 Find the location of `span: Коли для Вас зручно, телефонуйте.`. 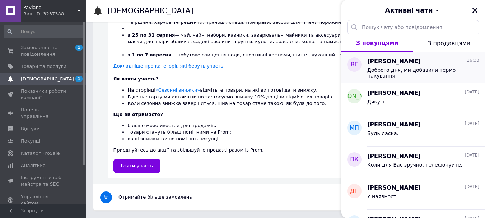

span: Коли для Вас зручно, телефонуйте. is located at coordinates (415, 165).